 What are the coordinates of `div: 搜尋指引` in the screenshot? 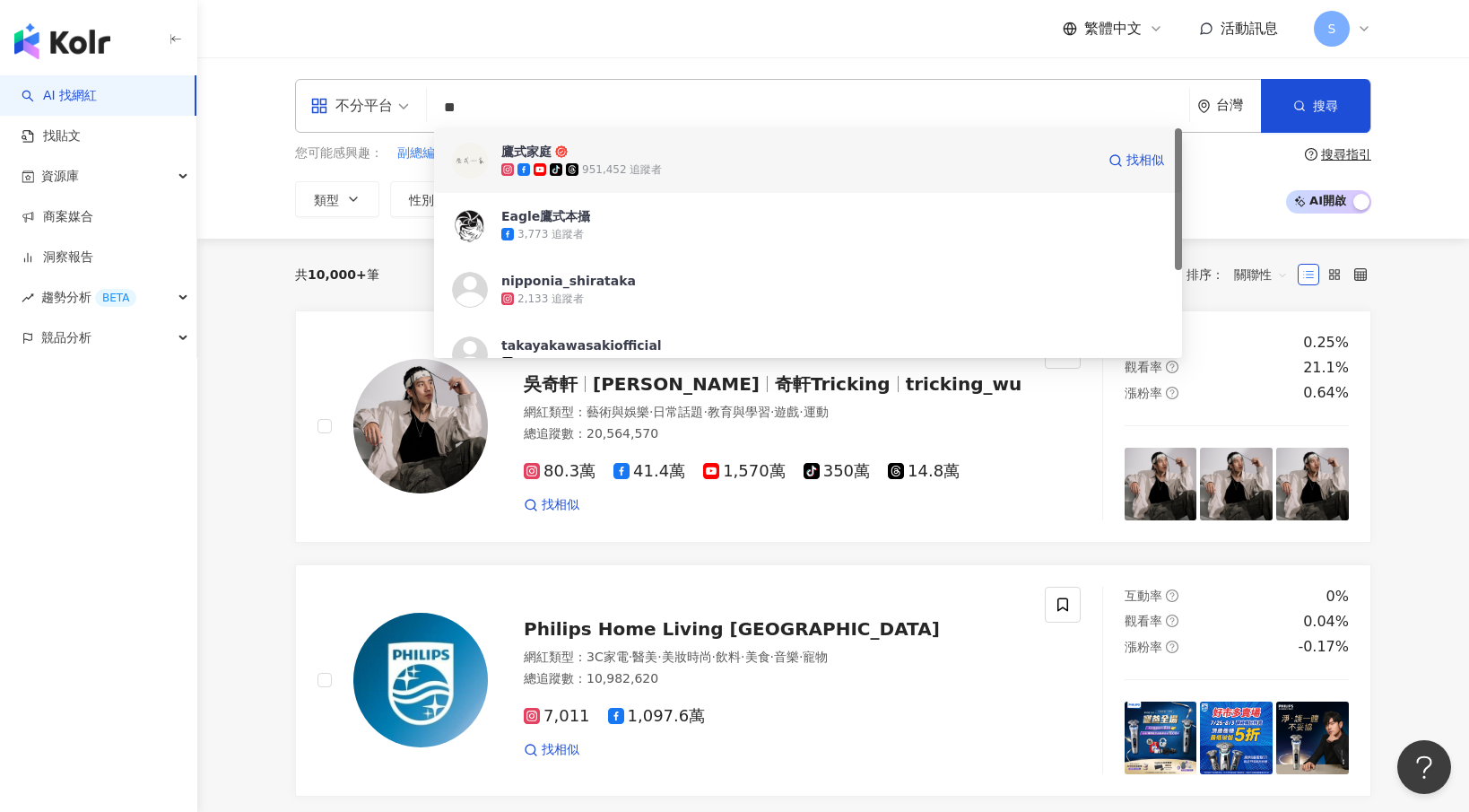 It's located at (1347, 154).